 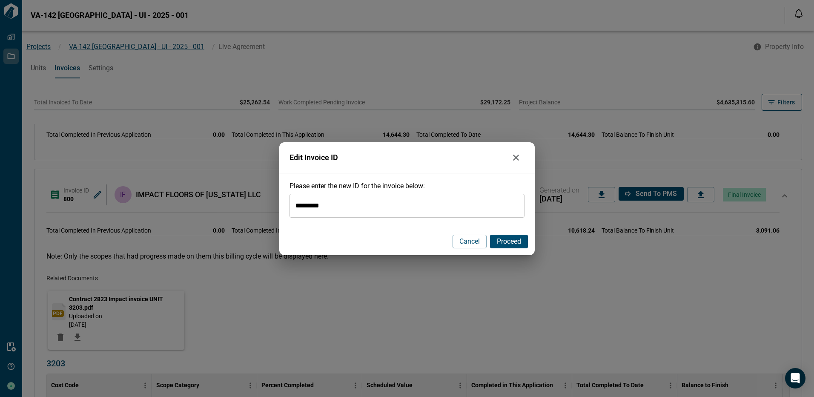 What do you see at coordinates (470, 242) in the screenshot?
I see `span: Cancel` at bounding box center [470, 242].